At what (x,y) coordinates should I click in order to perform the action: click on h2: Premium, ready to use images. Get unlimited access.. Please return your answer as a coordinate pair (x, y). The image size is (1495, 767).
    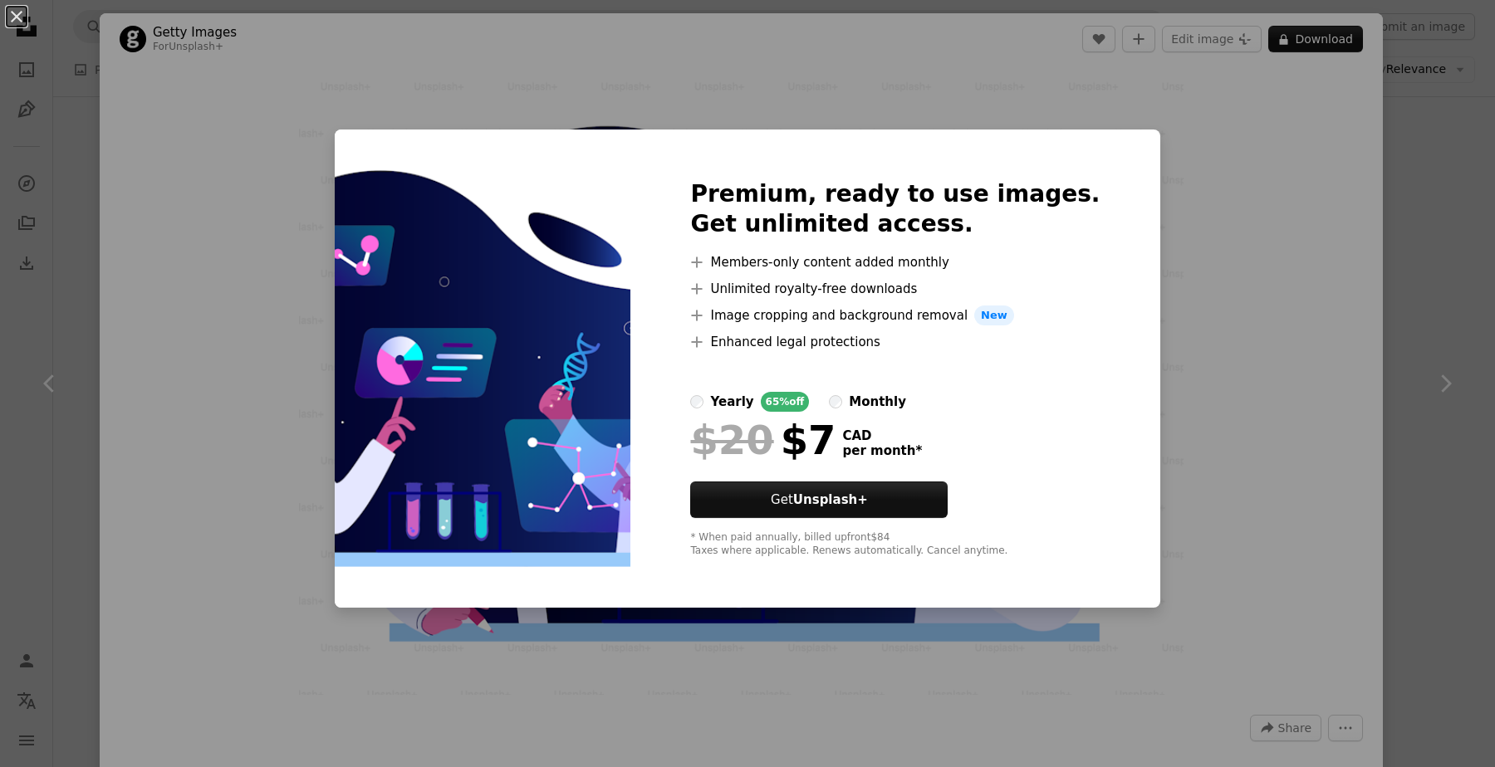
    Looking at the image, I should click on (894, 209).